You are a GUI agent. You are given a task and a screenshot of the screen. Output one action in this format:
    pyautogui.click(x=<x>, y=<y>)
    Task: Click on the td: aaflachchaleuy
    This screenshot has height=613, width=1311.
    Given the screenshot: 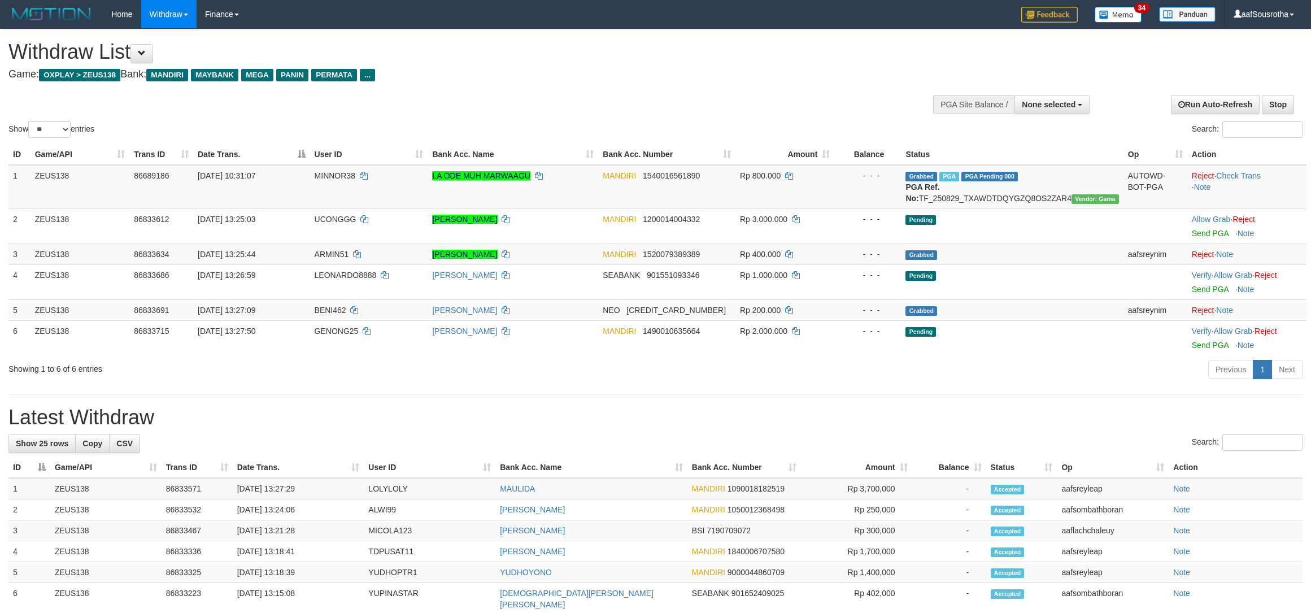 What is the action you would take?
    pyautogui.click(x=1113, y=530)
    